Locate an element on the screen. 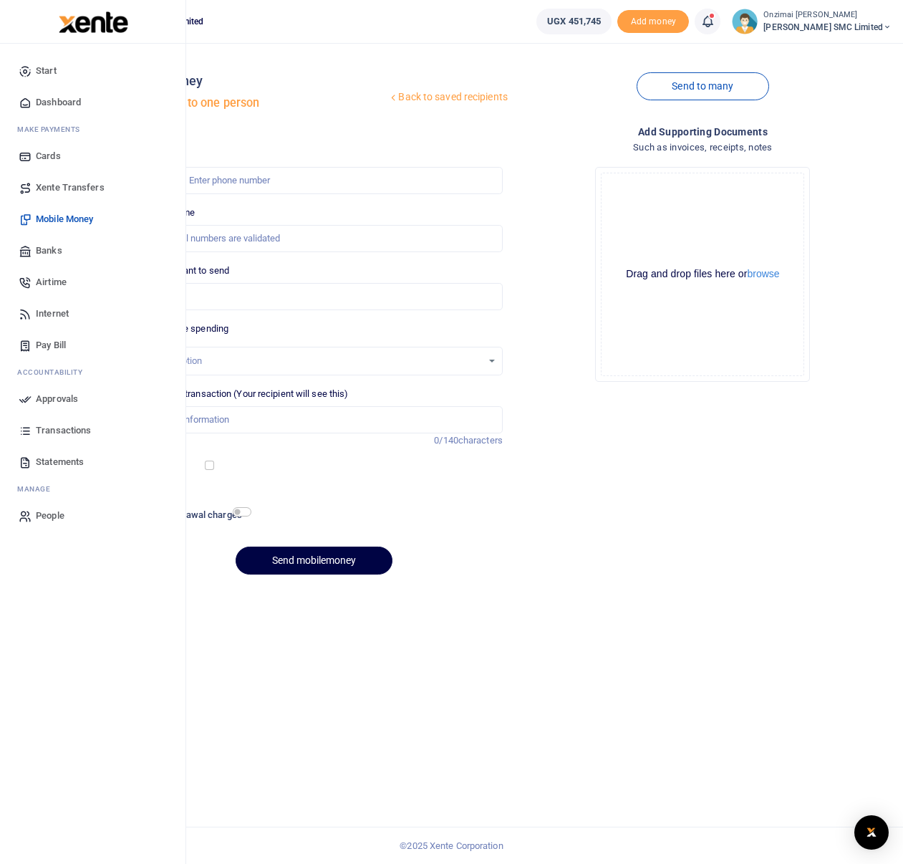 The width and height of the screenshot is (903, 864). a: Send to many is located at coordinates (703, 86).